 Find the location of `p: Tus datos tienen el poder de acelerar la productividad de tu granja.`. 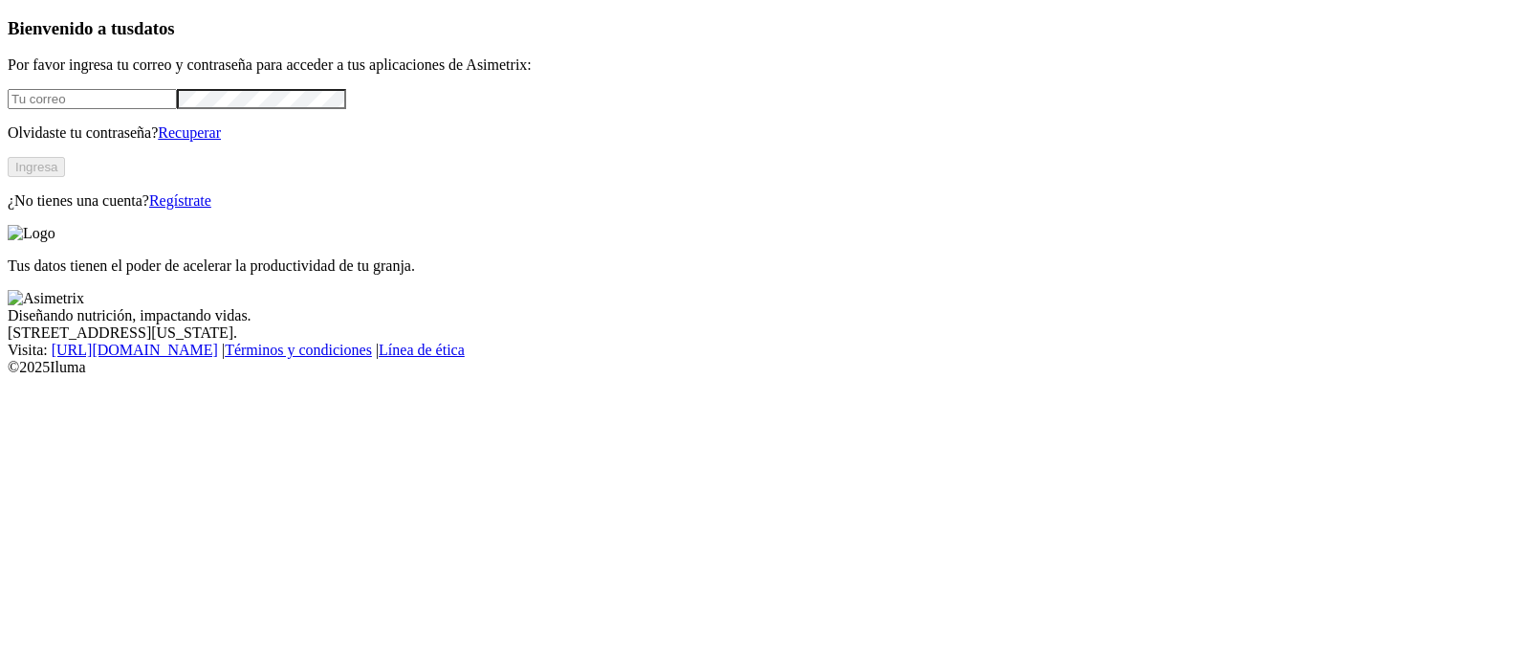

p: Tus datos tienen el poder de acelerar la productividad de tu granja. is located at coordinates (765, 266).